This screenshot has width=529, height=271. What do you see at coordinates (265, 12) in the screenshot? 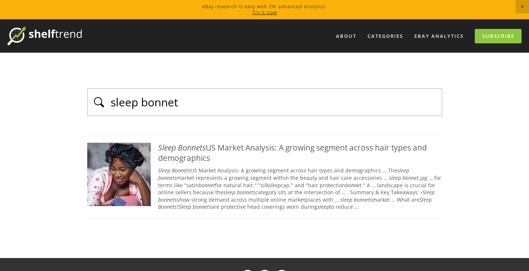
I see `a: Try it now` at bounding box center [265, 12].